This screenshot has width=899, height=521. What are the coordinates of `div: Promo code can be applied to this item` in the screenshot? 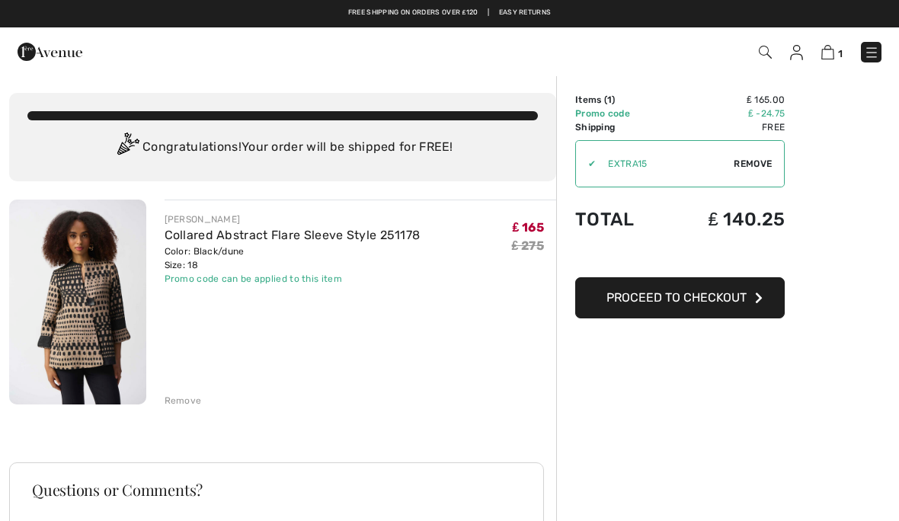 It's located at (293, 279).